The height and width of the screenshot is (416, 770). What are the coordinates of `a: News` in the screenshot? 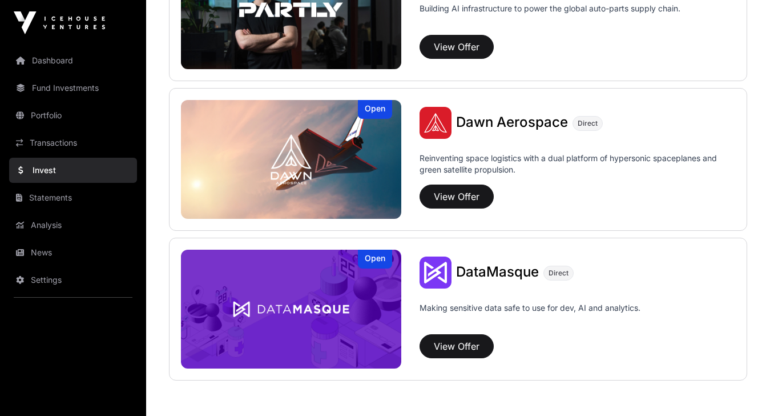 It's located at (73, 252).